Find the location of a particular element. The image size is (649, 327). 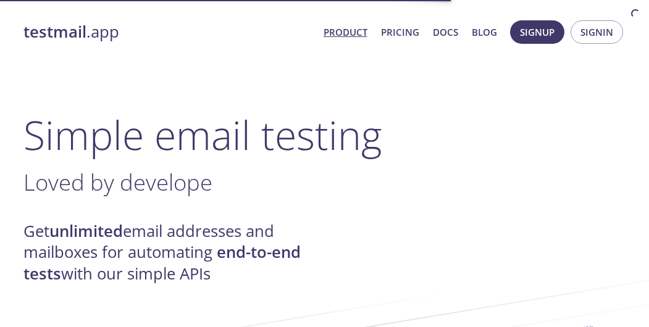

strong: unlimited is located at coordinates (86, 231).